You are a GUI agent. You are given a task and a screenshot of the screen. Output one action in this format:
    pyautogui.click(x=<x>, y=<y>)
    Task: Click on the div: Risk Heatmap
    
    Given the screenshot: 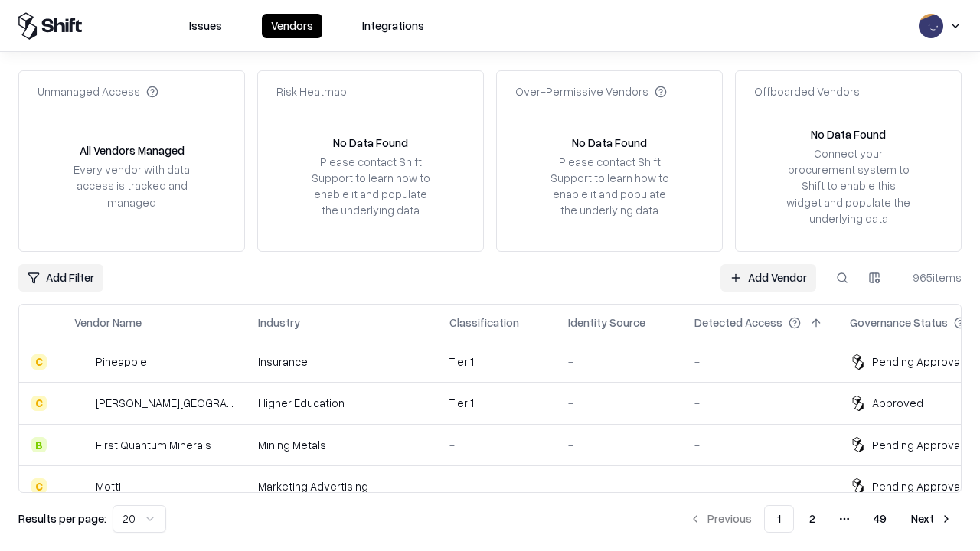 What is the action you would take?
    pyautogui.click(x=311, y=91)
    